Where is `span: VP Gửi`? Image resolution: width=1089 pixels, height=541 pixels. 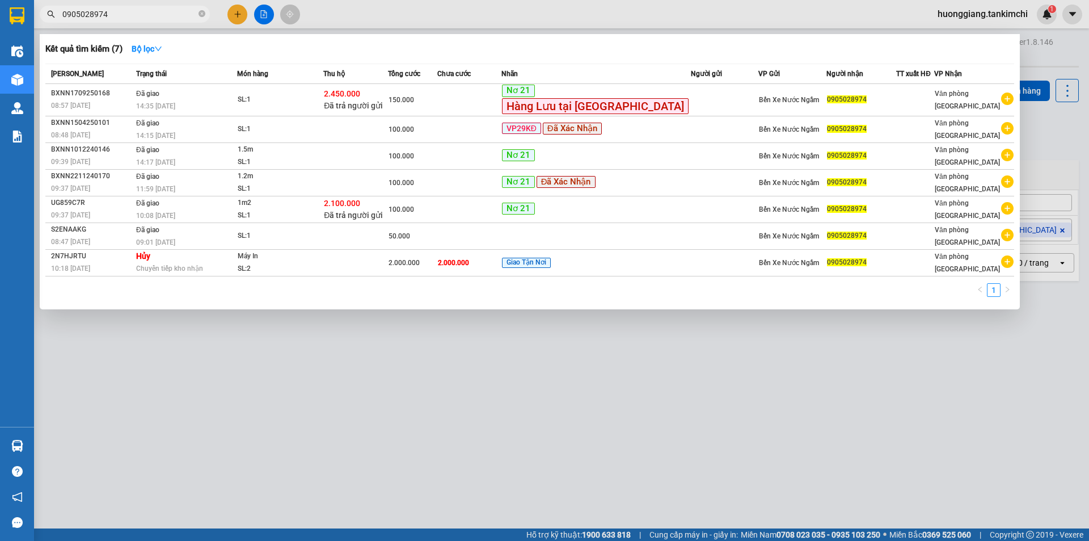 span: VP Gửi is located at coordinates (769, 74).